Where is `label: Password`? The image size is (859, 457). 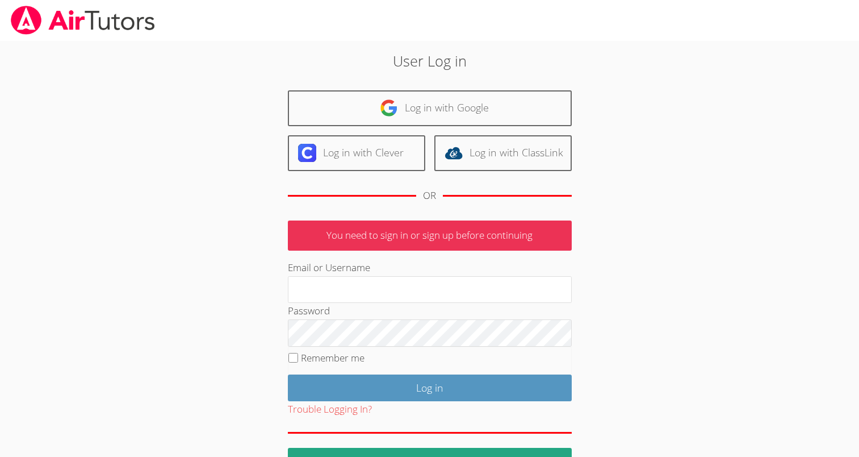 label: Password is located at coordinates (309, 310).